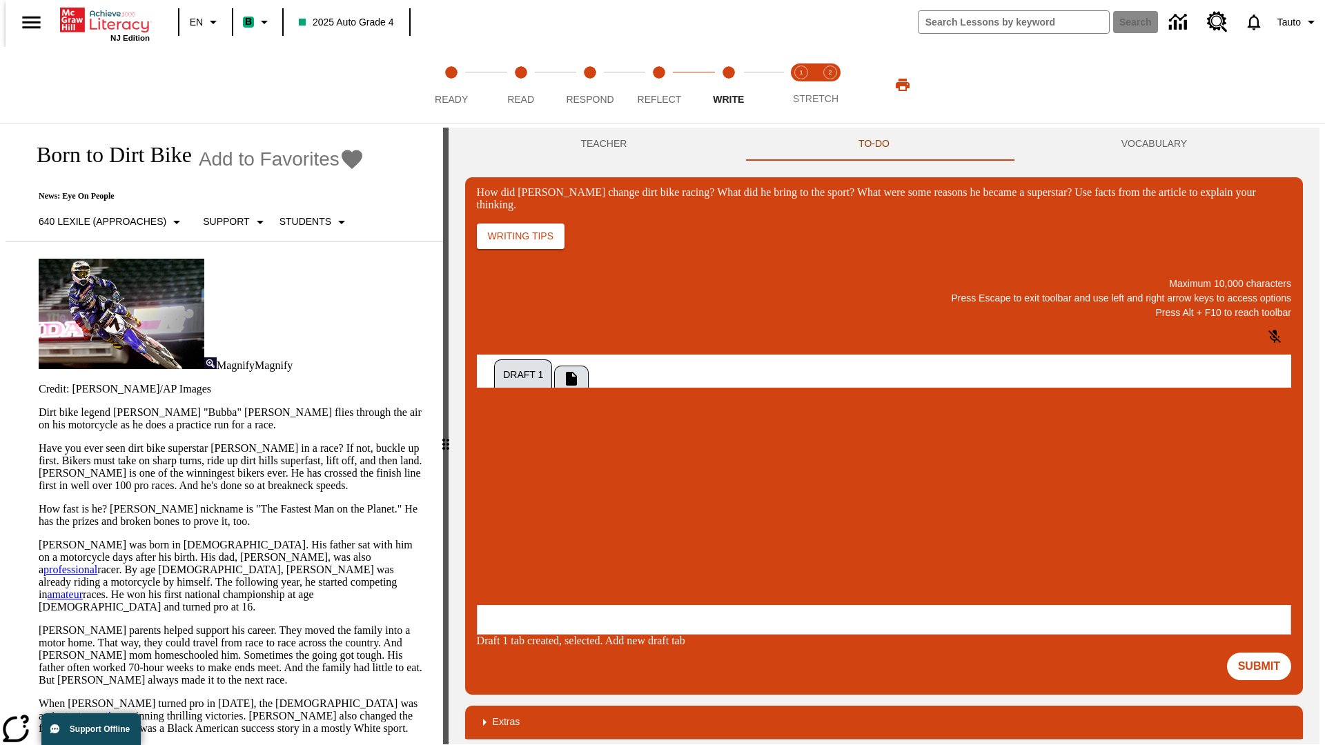  I want to click on a: professional, so click(70, 569).